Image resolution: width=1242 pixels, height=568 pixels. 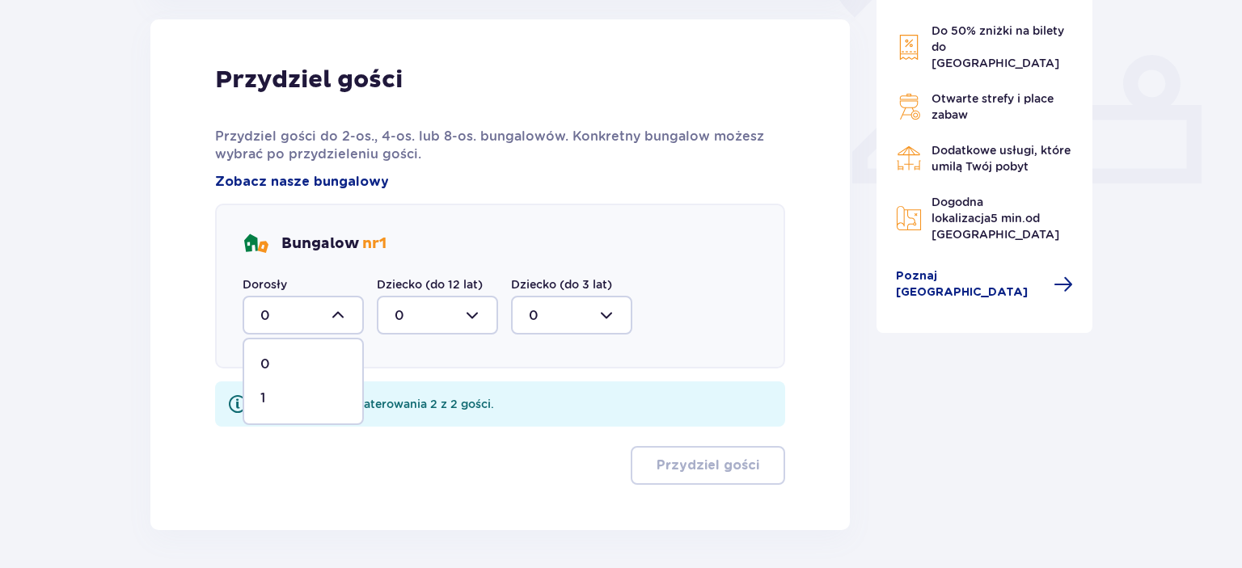 I want to click on span: 5 min., so click(x=1008, y=218).